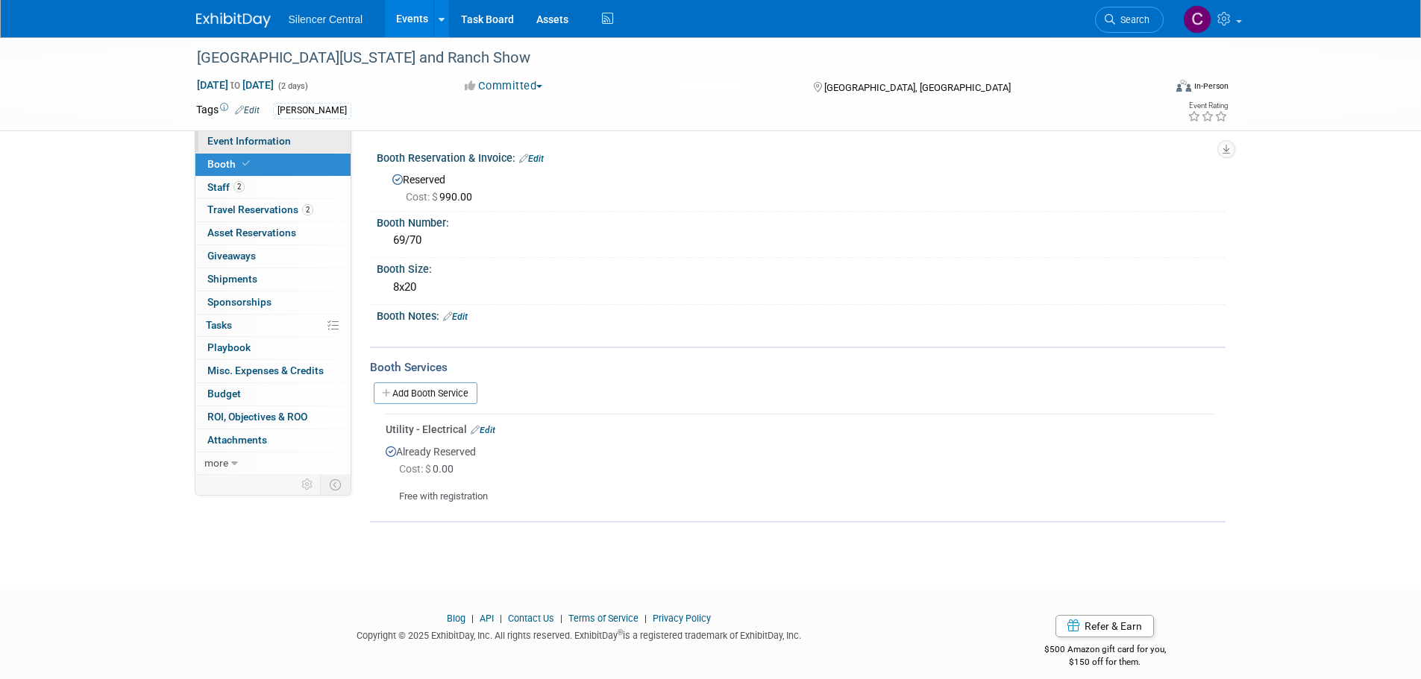 The image size is (1421, 679). Describe the element at coordinates (799, 491) in the screenshot. I see `div: Free with registration` at that location.